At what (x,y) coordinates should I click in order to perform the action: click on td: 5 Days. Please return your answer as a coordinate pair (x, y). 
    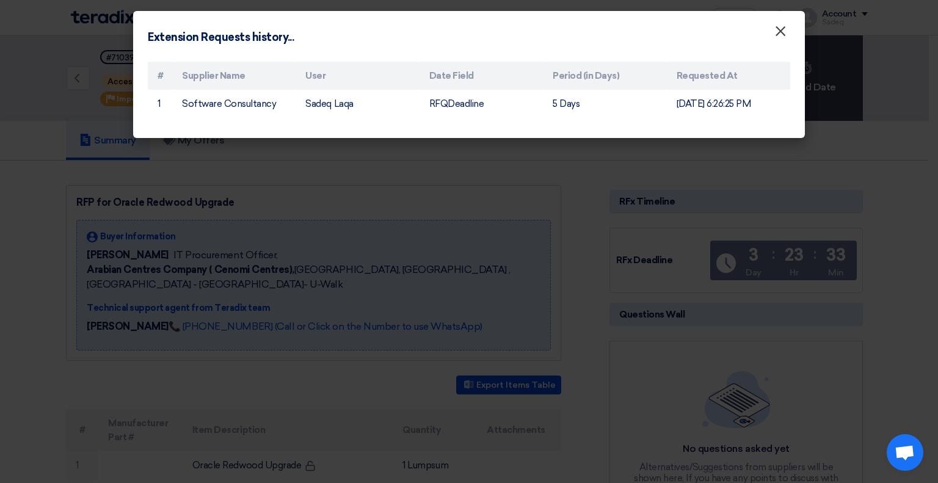
    Looking at the image, I should click on (604, 104).